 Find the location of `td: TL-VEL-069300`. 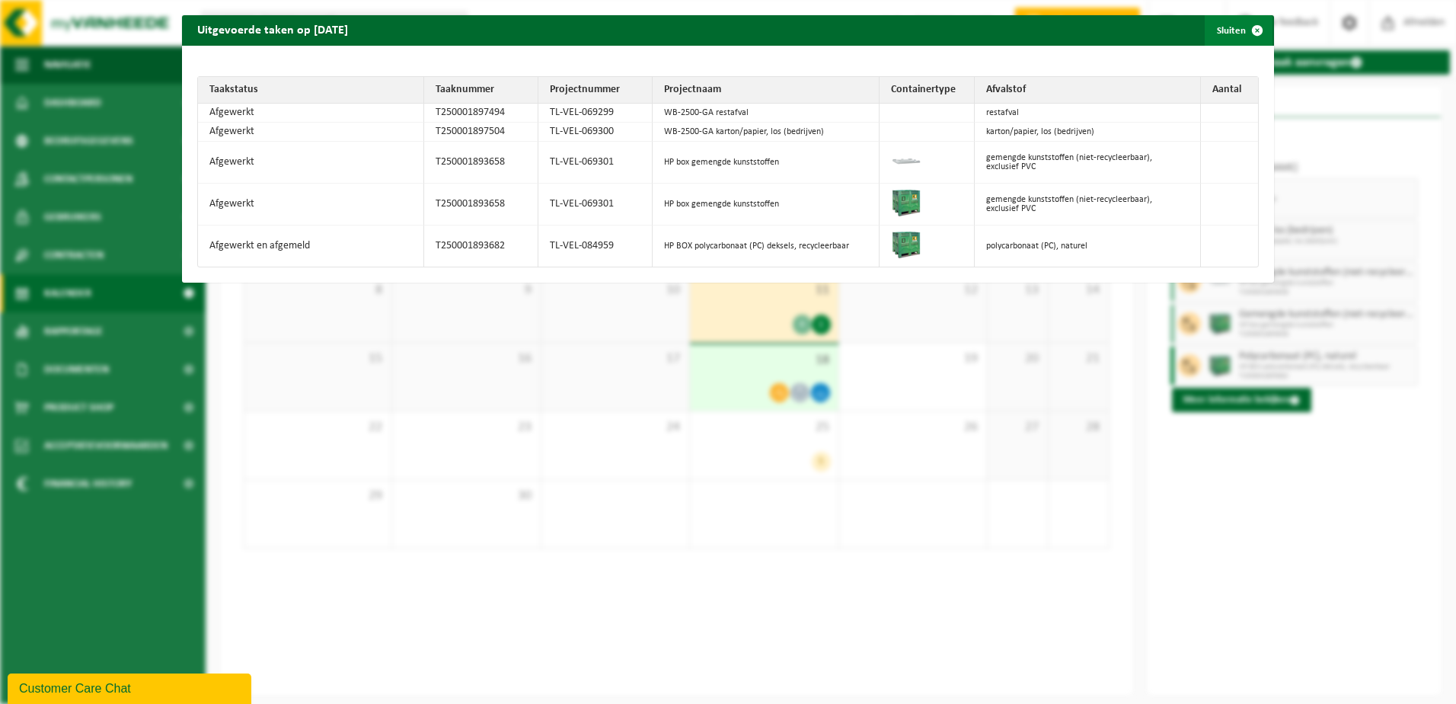

td: TL-VEL-069300 is located at coordinates (596, 148).